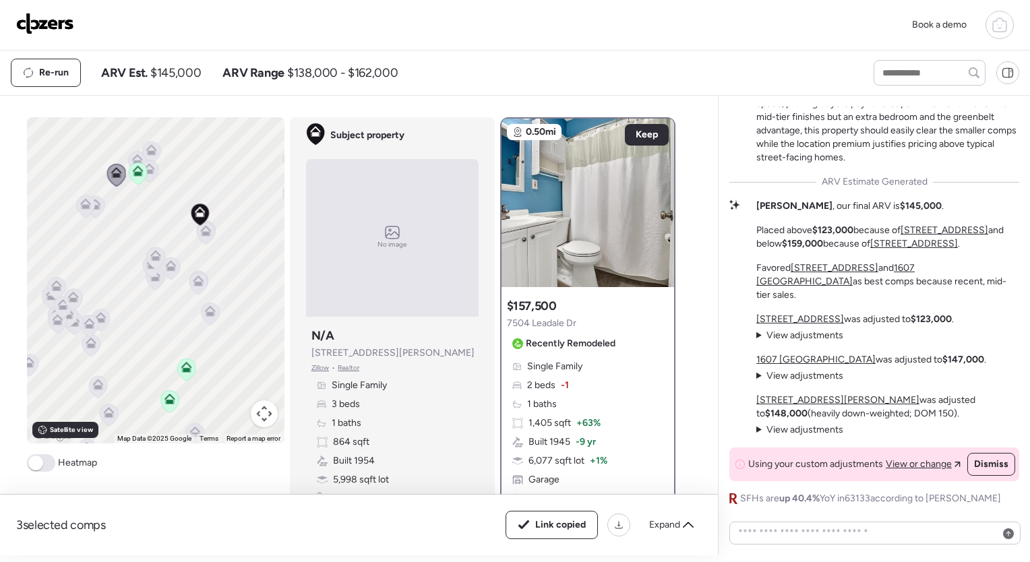  I want to click on span: ARV Range, so click(254, 73).